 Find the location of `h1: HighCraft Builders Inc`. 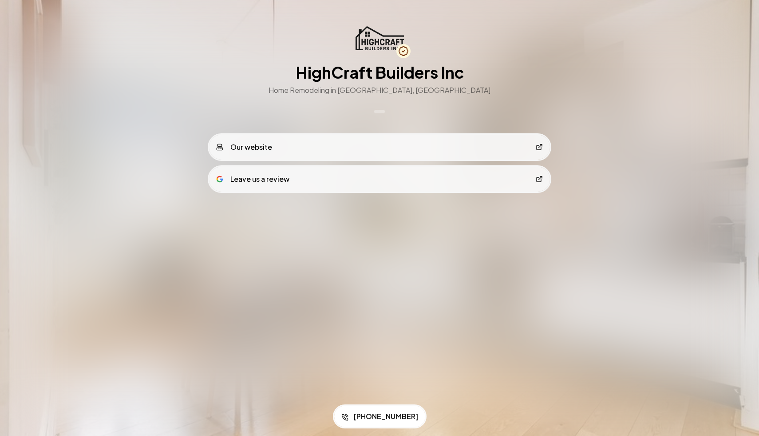

h1: HighCraft Builders Inc is located at coordinates (380, 72).